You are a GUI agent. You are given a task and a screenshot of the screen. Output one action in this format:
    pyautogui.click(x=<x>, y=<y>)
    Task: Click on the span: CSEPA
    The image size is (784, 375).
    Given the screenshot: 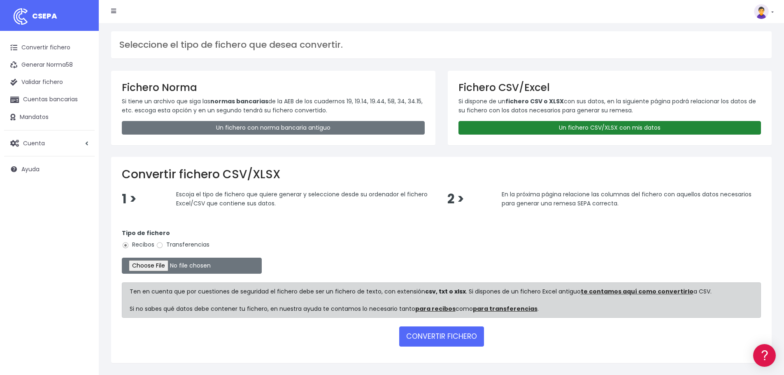 What is the action you would take?
    pyautogui.click(x=44, y=16)
    